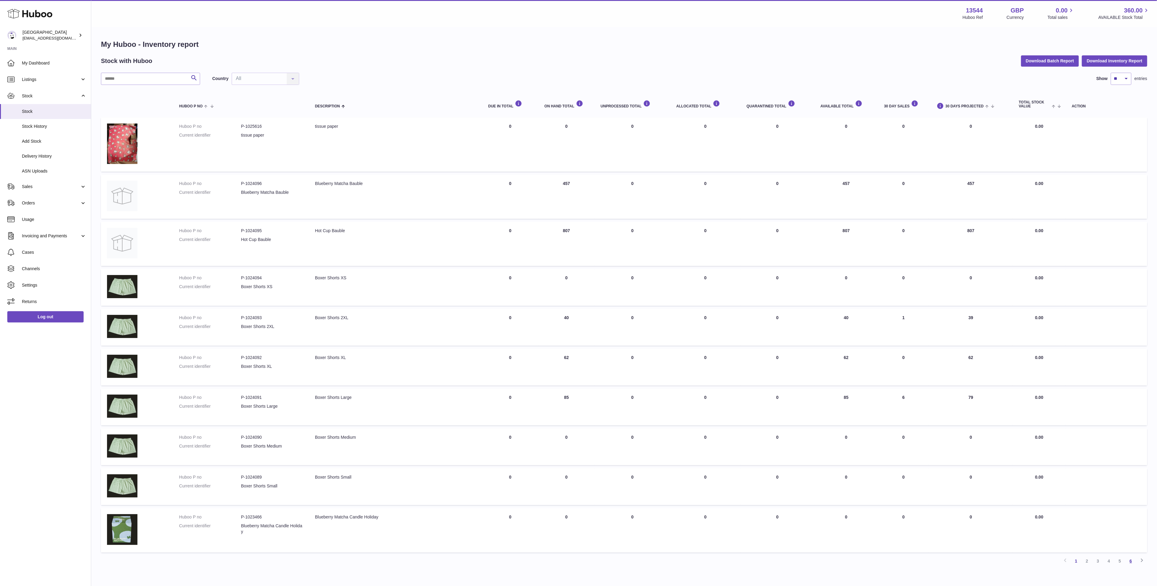 The image size is (1157, 586). I want to click on dd: P-1025616, so click(272, 126).